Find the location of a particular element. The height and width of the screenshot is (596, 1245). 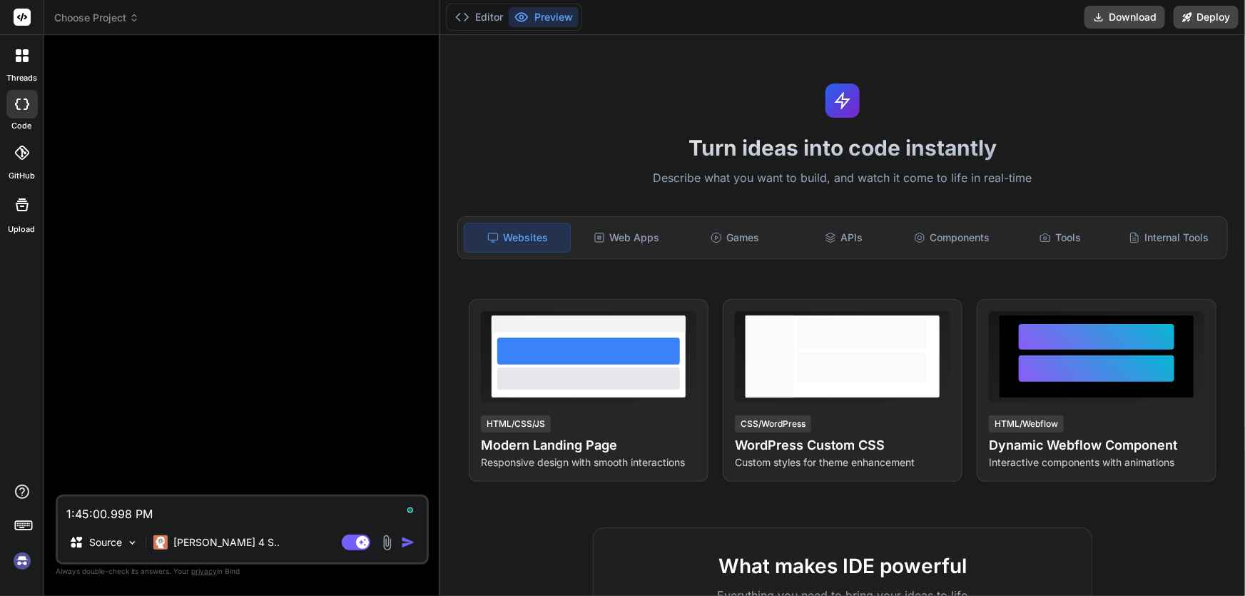

img: Claude 4 Sonnet is located at coordinates (161, 542).